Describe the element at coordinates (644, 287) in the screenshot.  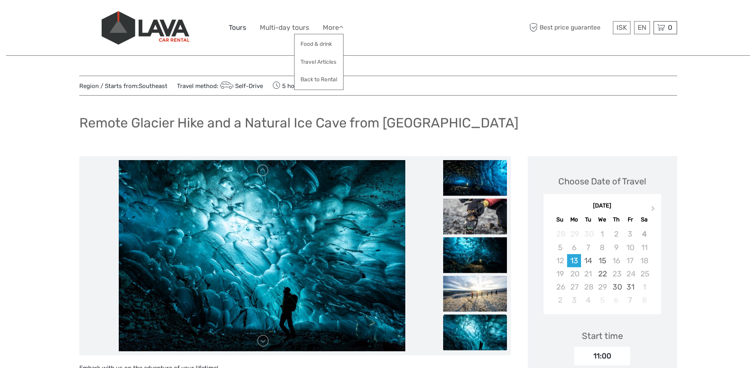
I see `div: Choose Saturday, November 1st, 2025` at that location.